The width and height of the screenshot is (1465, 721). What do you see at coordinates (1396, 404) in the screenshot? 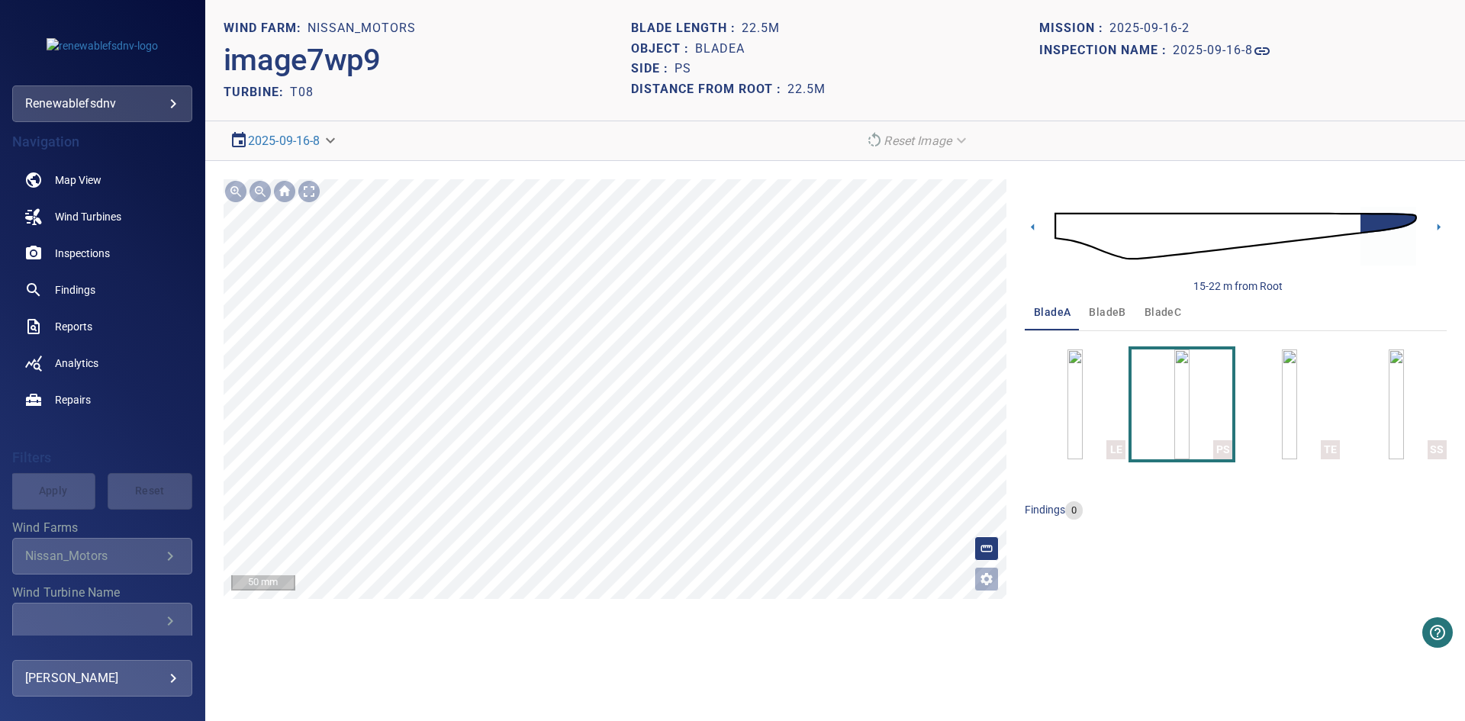
I see `a: SS` at bounding box center [1396, 404].